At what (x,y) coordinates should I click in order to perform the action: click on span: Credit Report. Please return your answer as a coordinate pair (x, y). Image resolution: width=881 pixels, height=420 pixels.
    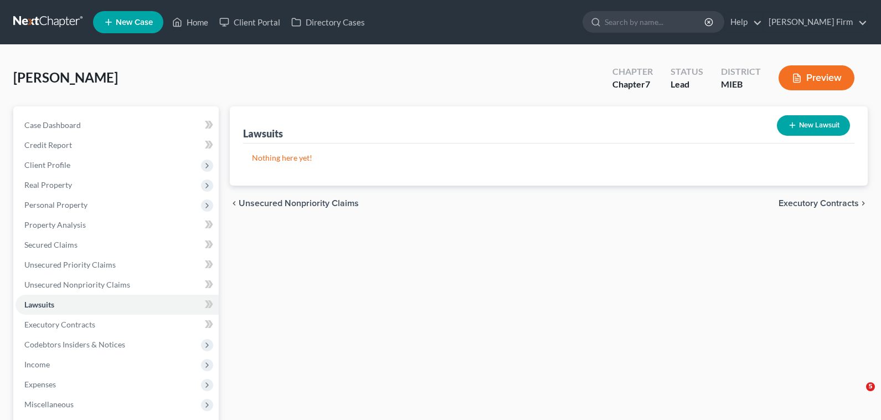
    Looking at the image, I should click on (48, 144).